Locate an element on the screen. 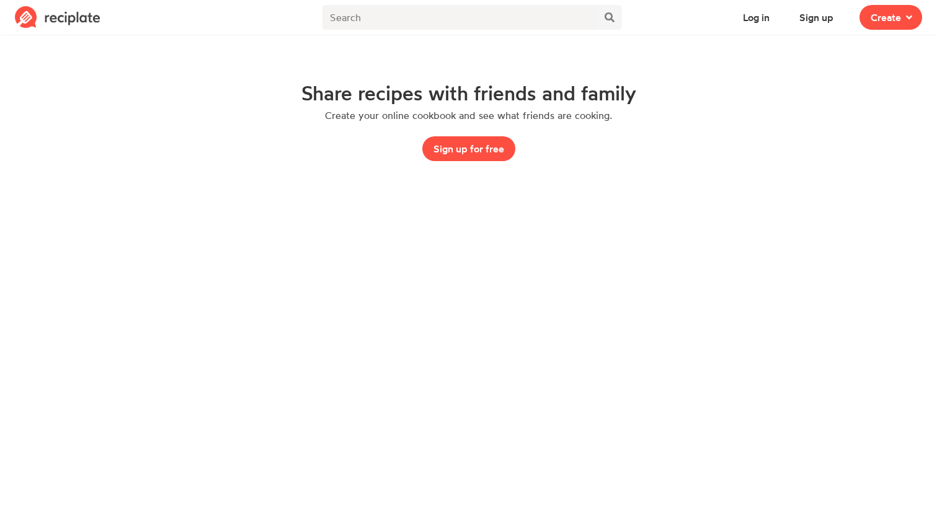 This screenshot has height=531, width=937. h1: Share recipes with friends and family is located at coordinates (469, 93).